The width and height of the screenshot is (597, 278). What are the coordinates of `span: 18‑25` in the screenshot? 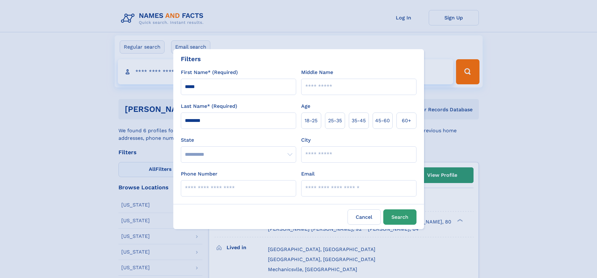 It's located at (311, 121).